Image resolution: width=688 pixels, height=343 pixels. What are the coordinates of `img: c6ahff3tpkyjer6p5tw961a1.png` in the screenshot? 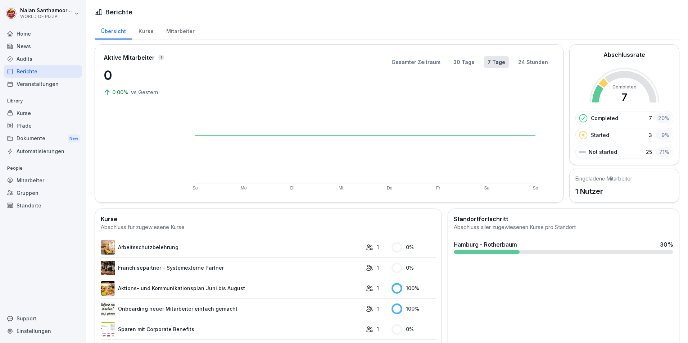 It's located at (108, 268).